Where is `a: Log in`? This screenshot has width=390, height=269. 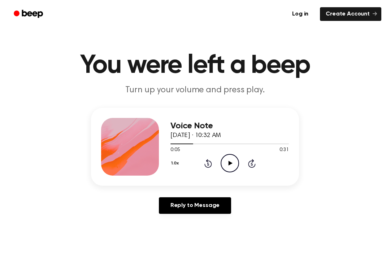 a: Log in is located at coordinates (300, 14).